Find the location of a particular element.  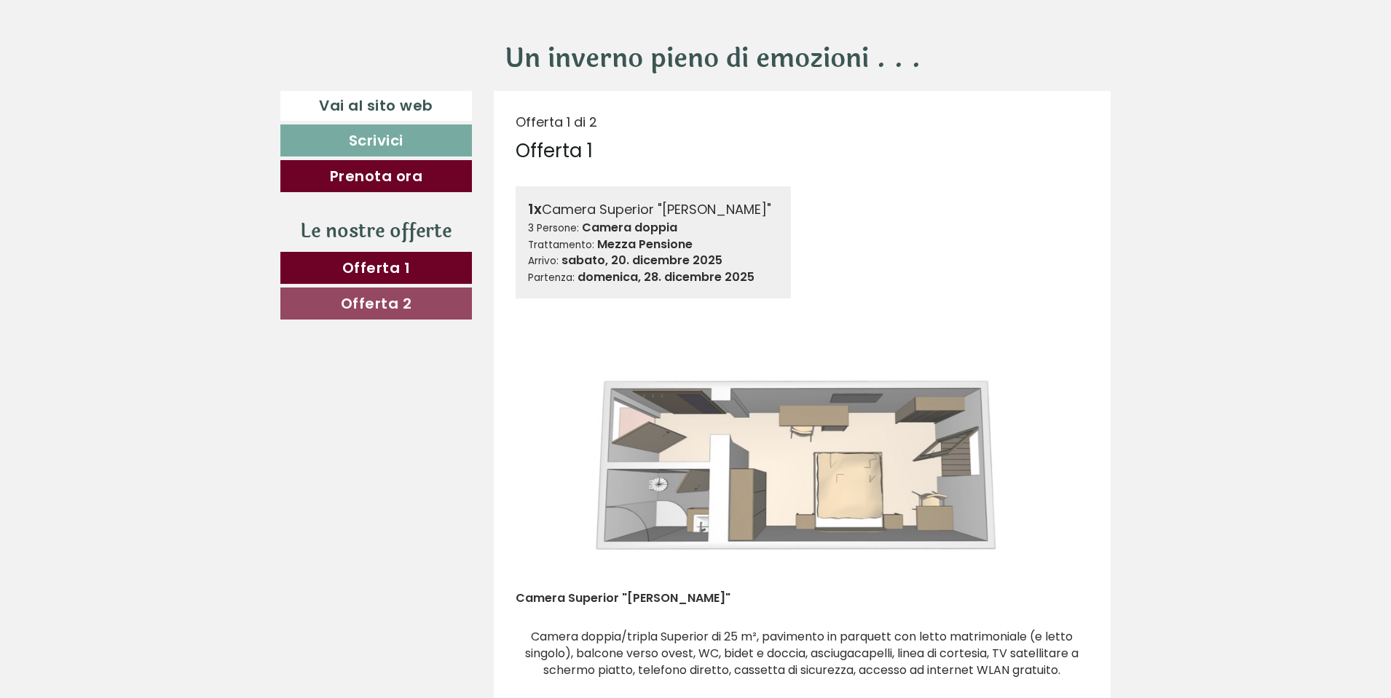

a: Prenota ora is located at coordinates (376, 176).